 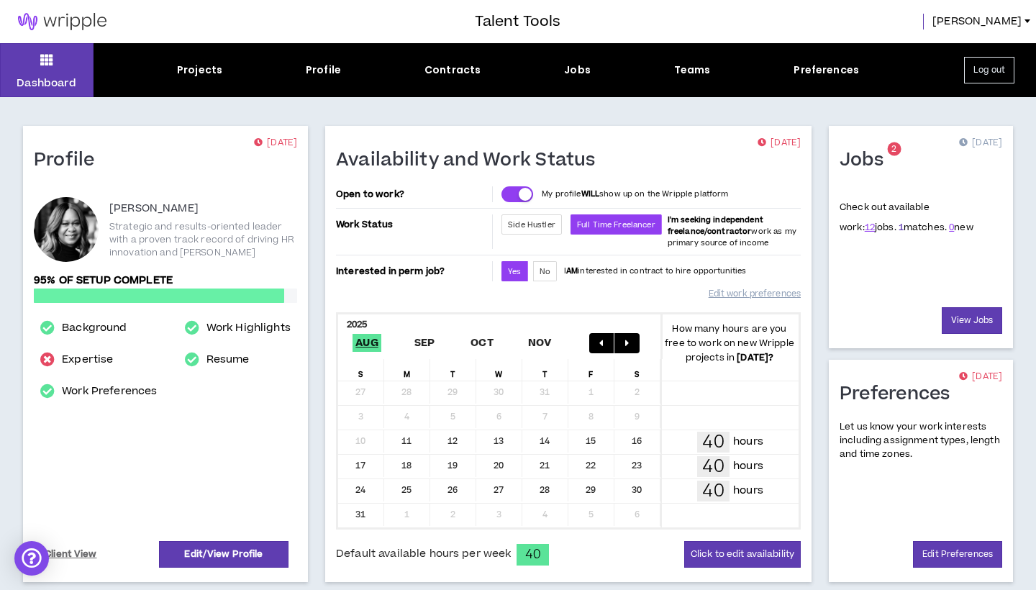 What do you see at coordinates (901, 227) in the screenshot?
I see `a: 1` at bounding box center [901, 227].